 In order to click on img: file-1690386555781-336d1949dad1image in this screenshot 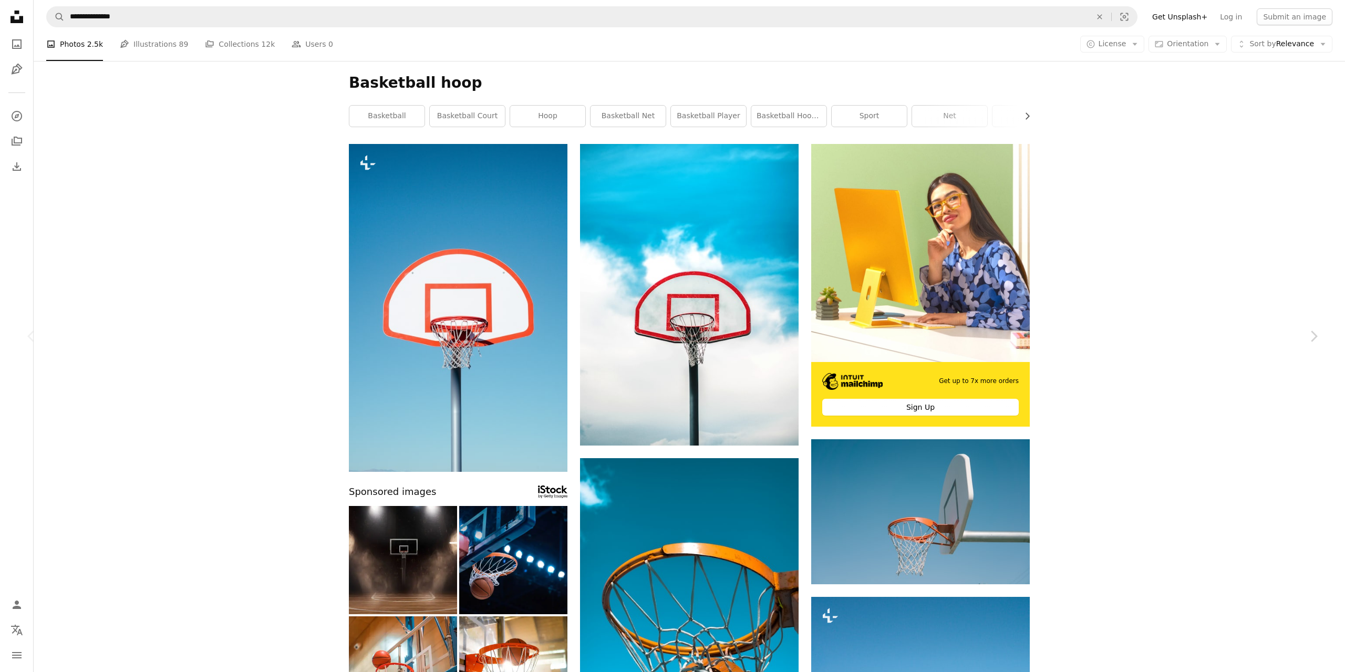, I will do `click(852, 381)`.